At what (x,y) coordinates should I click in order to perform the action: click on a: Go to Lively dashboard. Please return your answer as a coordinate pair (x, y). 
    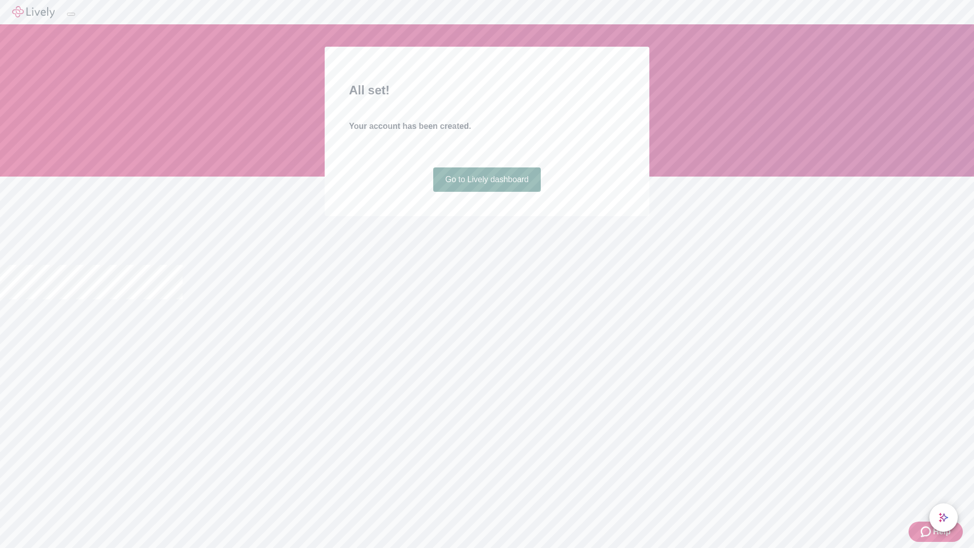
    Looking at the image, I should click on (487, 180).